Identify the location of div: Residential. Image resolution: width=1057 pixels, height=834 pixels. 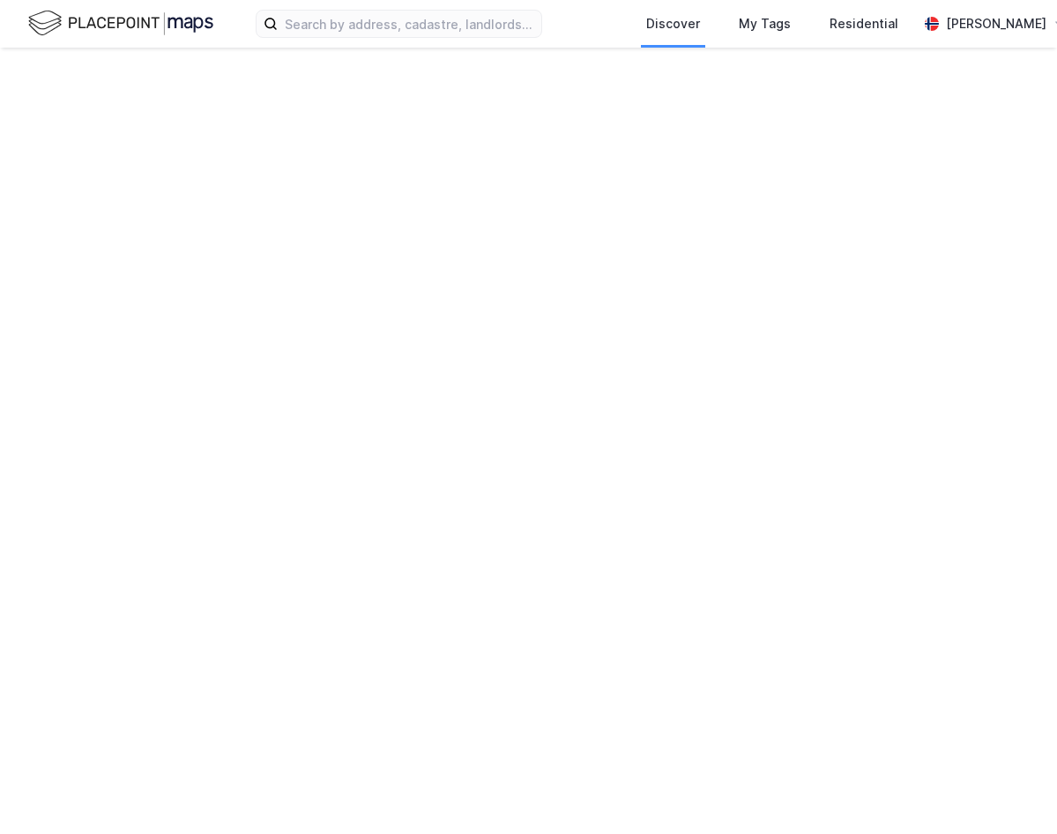
(864, 24).